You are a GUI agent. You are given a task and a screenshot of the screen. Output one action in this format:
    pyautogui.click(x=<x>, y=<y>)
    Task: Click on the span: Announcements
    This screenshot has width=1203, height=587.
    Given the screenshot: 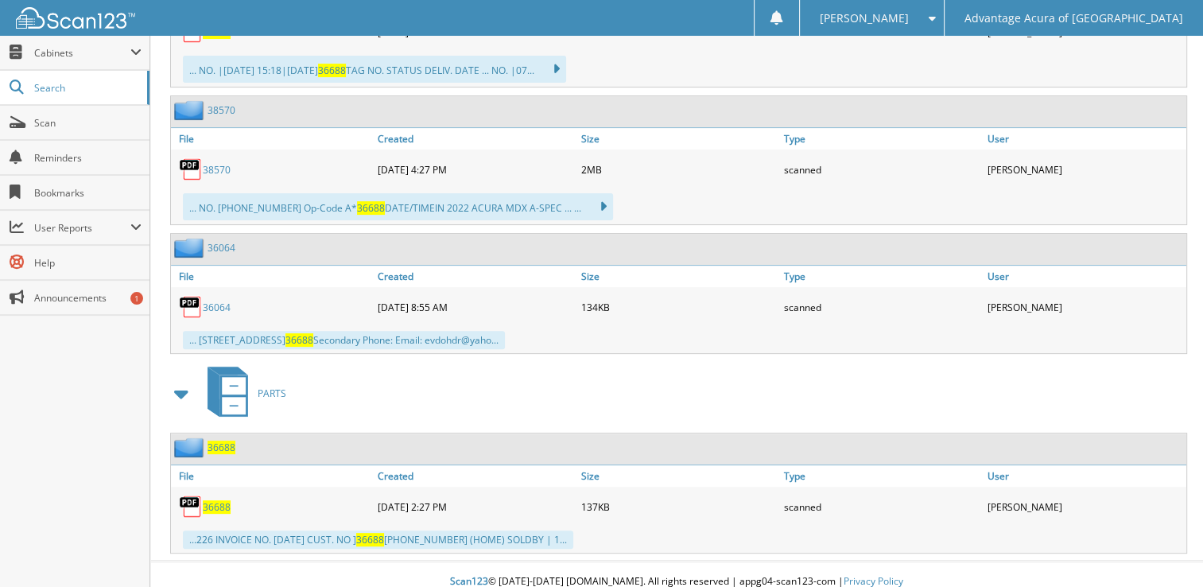 What is the action you would take?
    pyautogui.click(x=87, y=297)
    